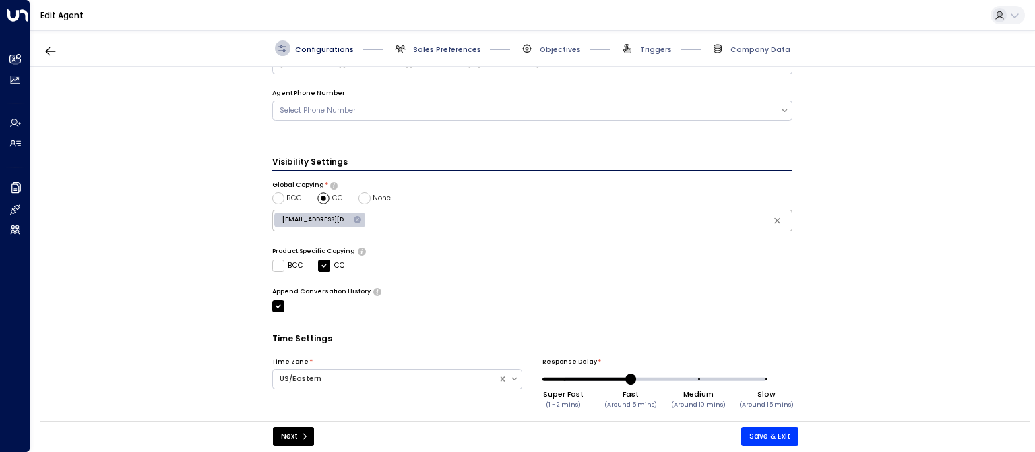  What do you see at coordinates (631, 404) in the screenshot?
I see `small: (Around 5 mins)` at bounding box center [631, 404].